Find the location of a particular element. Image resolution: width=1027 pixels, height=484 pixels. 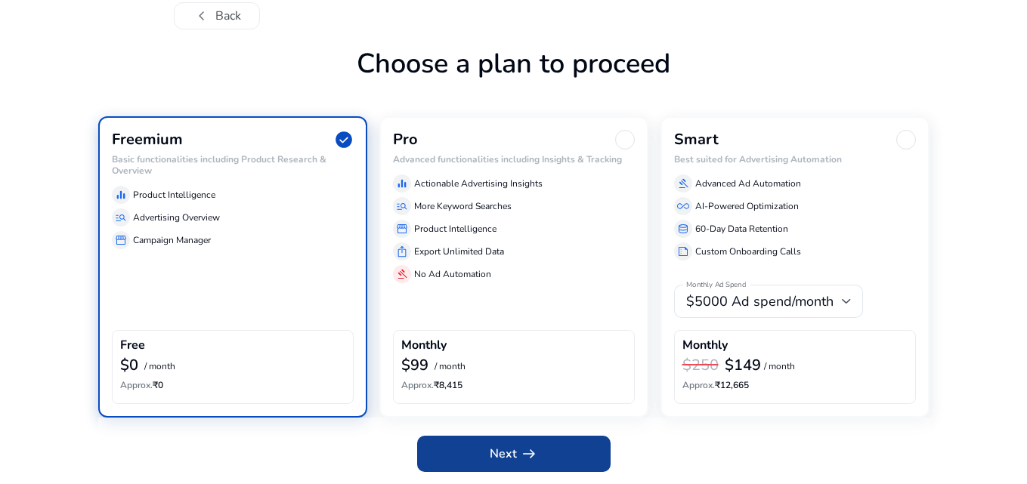

p: More Keyword Searches is located at coordinates (463, 206).